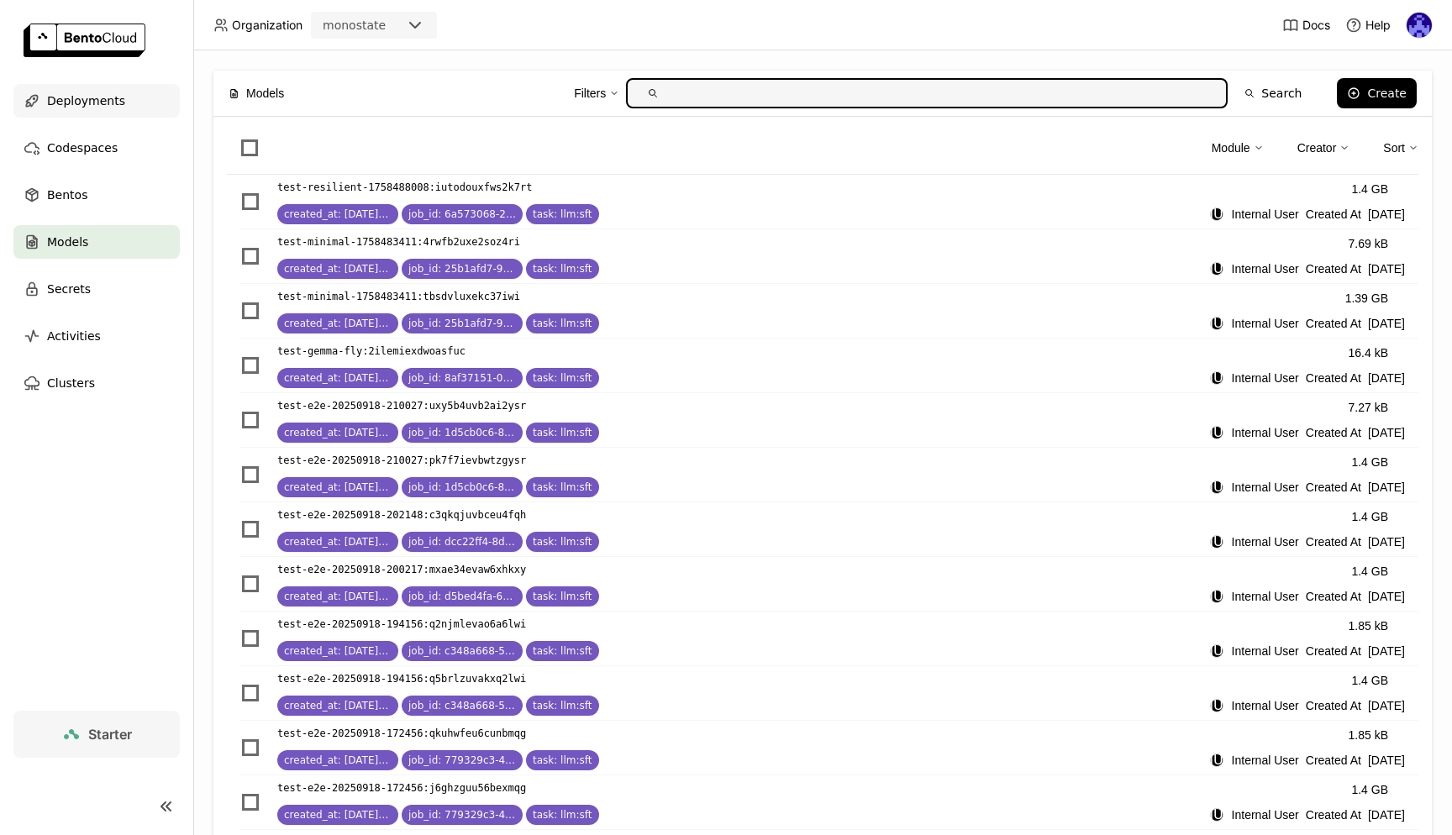  Describe the element at coordinates (1368, 244) in the screenshot. I see `div: 7.69 kB` at that location.